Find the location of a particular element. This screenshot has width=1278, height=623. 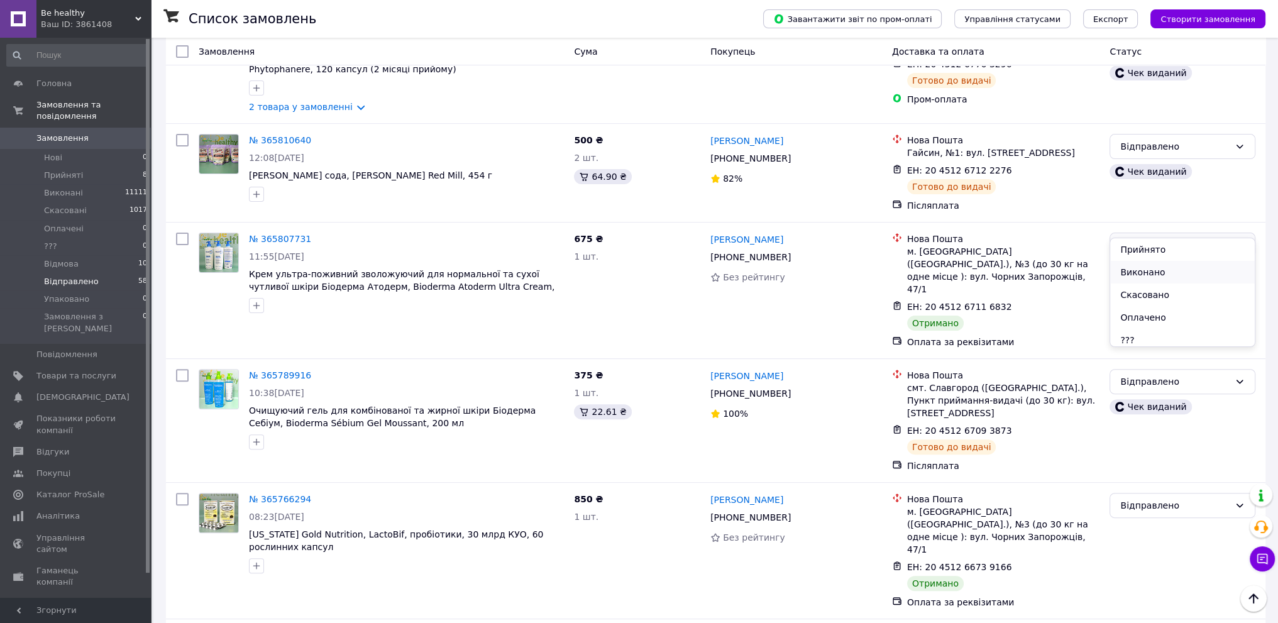

span: Створити замовлення is located at coordinates (1208, 19).